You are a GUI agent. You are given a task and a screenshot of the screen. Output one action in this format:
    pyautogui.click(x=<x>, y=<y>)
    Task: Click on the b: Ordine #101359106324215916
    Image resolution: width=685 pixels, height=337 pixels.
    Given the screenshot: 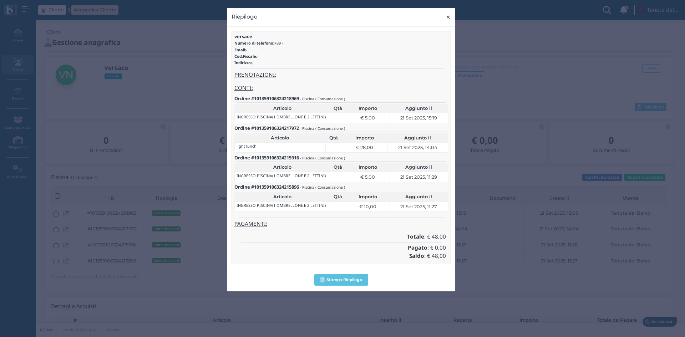 What is the action you would take?
    pyautogui.click(x=266, y=158)
    